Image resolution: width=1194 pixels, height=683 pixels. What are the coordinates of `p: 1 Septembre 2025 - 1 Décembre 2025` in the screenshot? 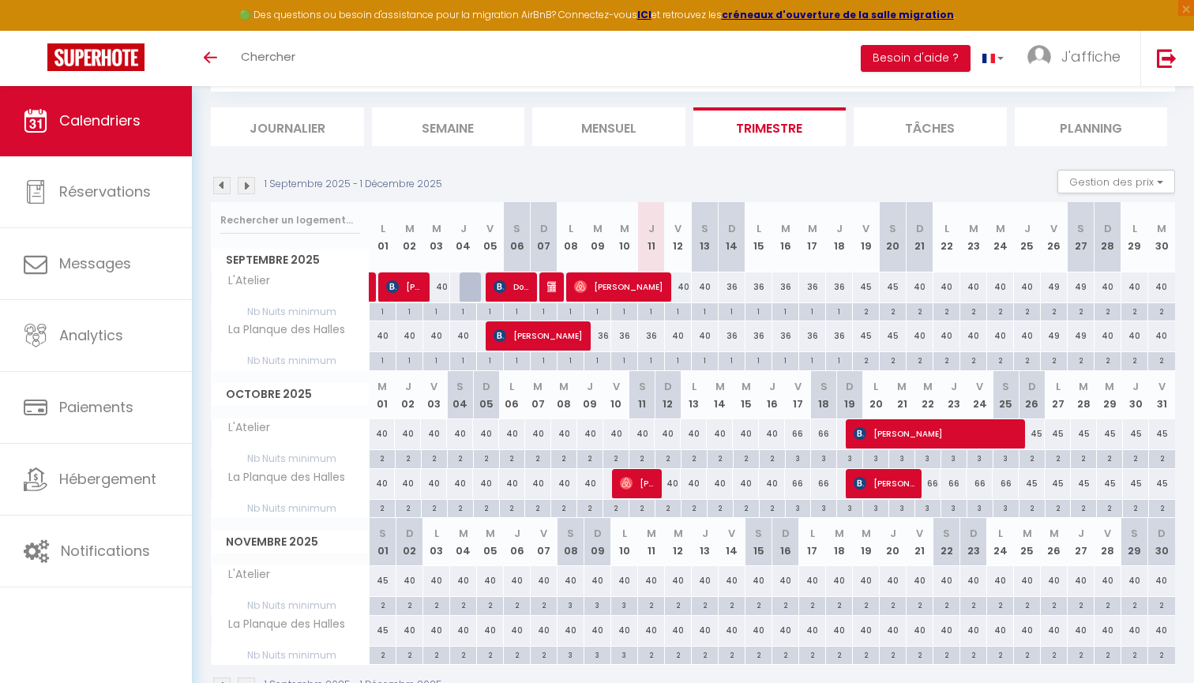 It's located at (353, 184).